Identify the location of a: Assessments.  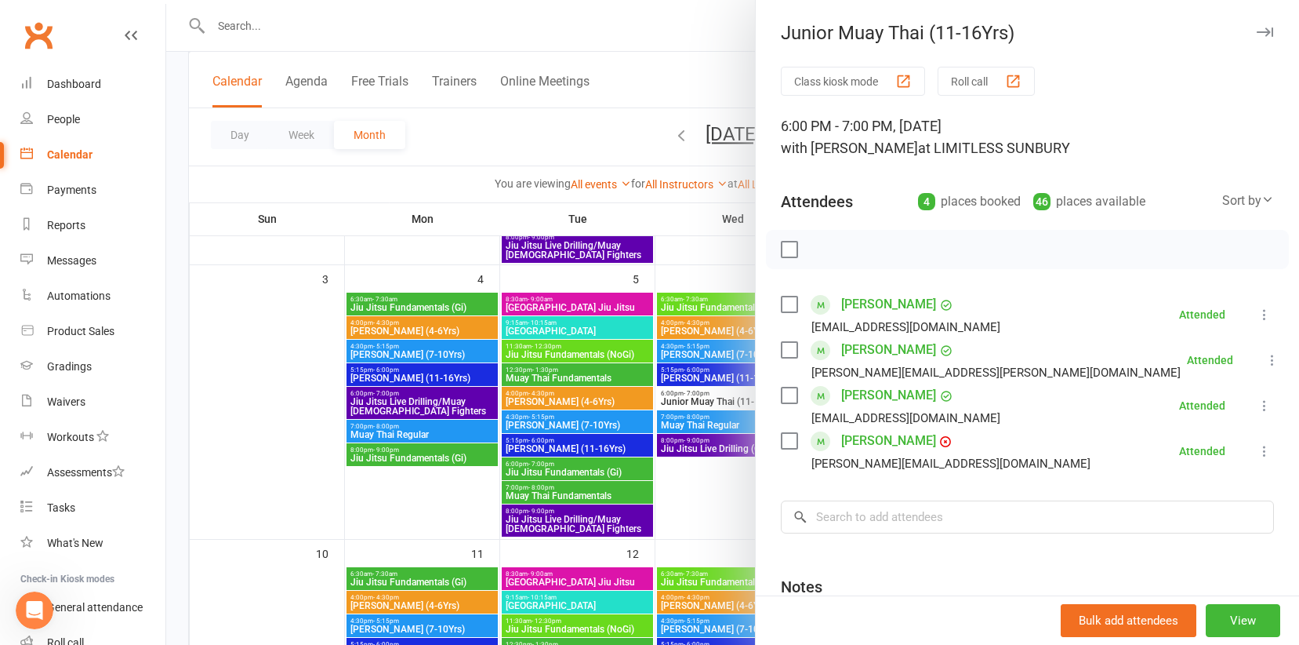
(93, 472).